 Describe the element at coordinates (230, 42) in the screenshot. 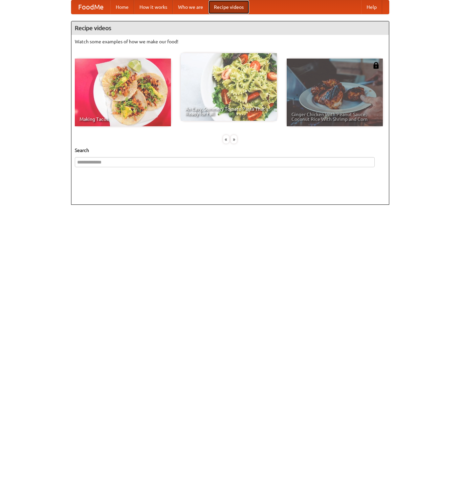

I see `p: Watch some examples of how we make our food!` at that location.